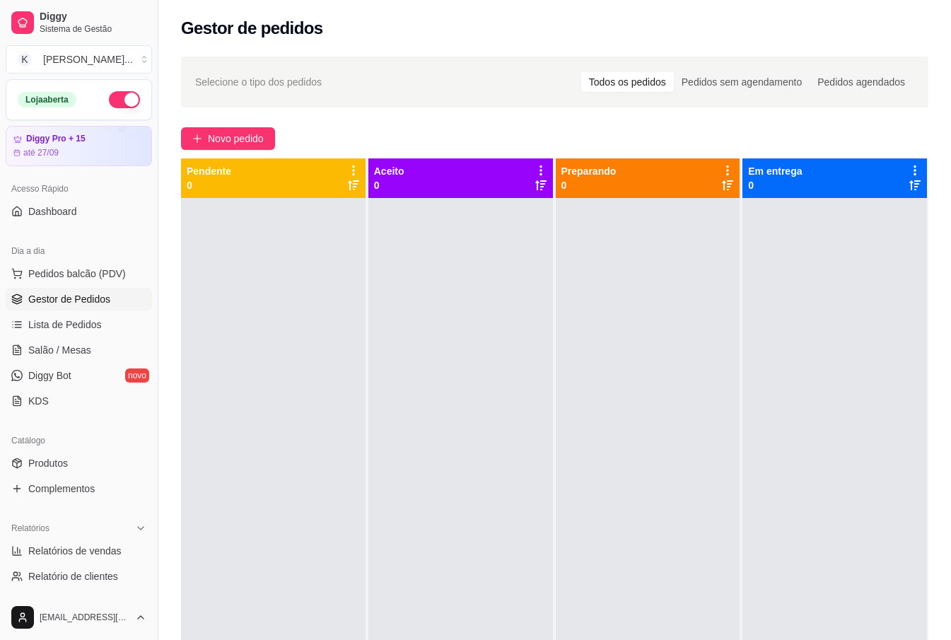  I want to click on span: KDS, so click(38, 401).